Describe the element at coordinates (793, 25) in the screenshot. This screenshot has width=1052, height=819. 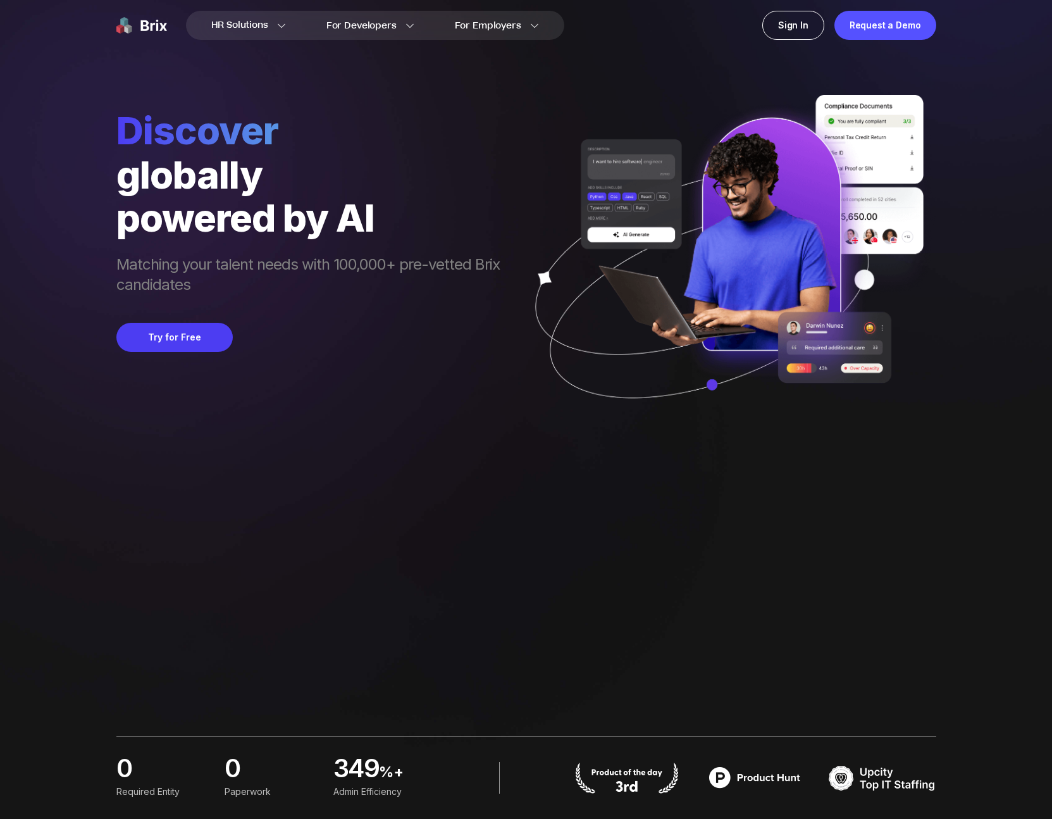
I see `div: Sign In` at that location.